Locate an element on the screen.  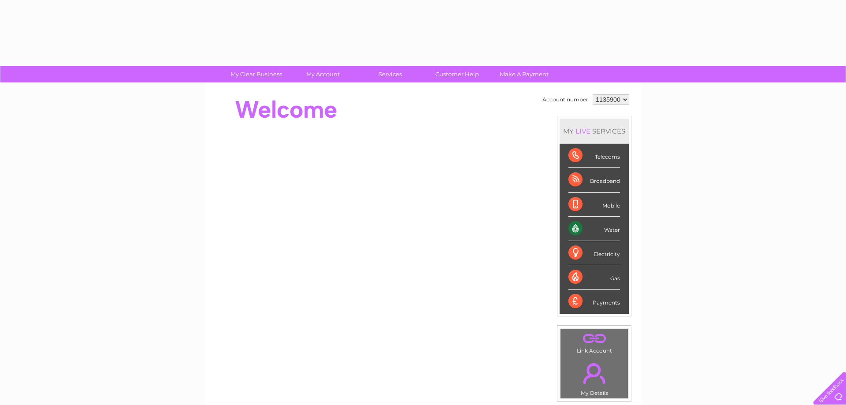
td: Account number is located at coordinates (565, 100).